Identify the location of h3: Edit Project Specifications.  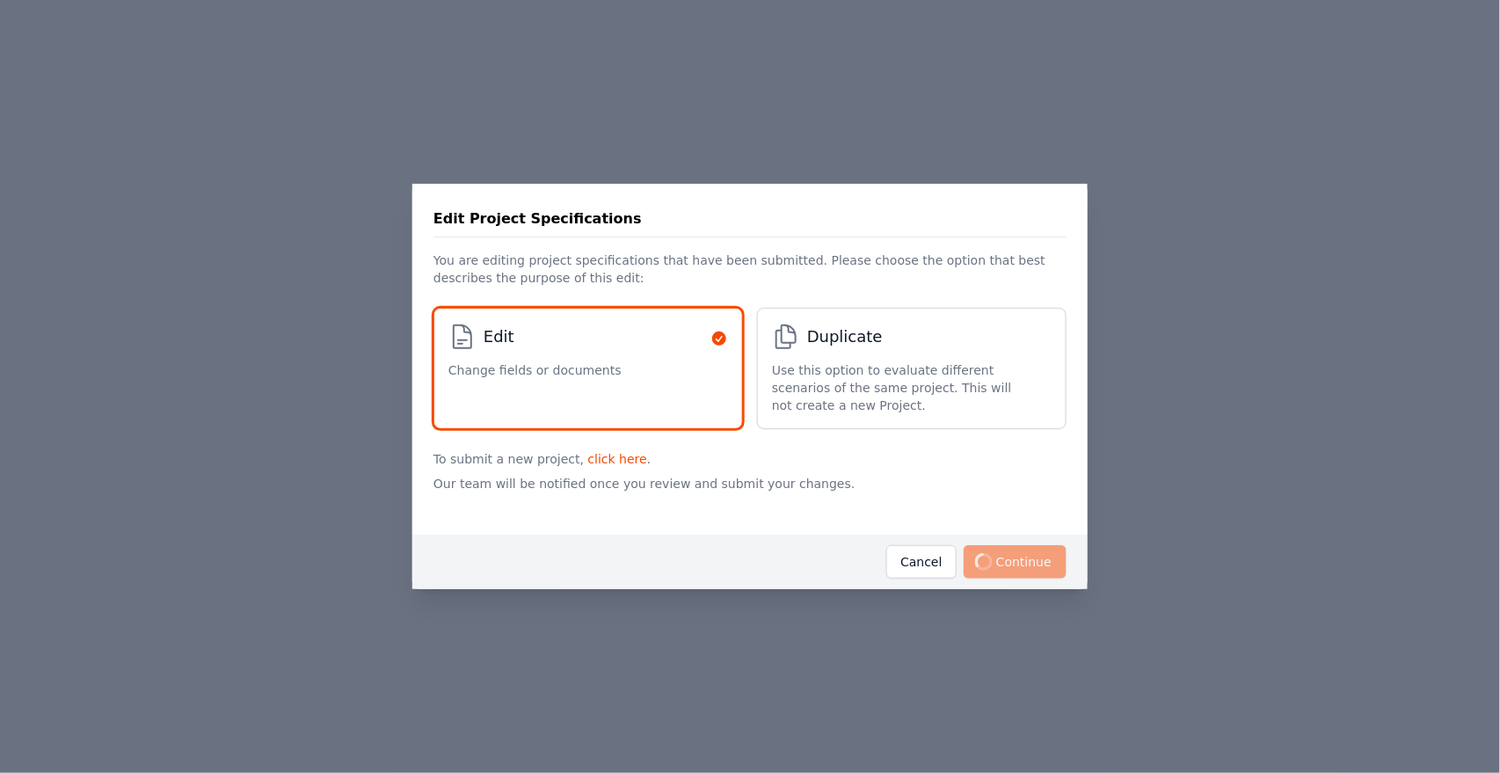
(537, 219).